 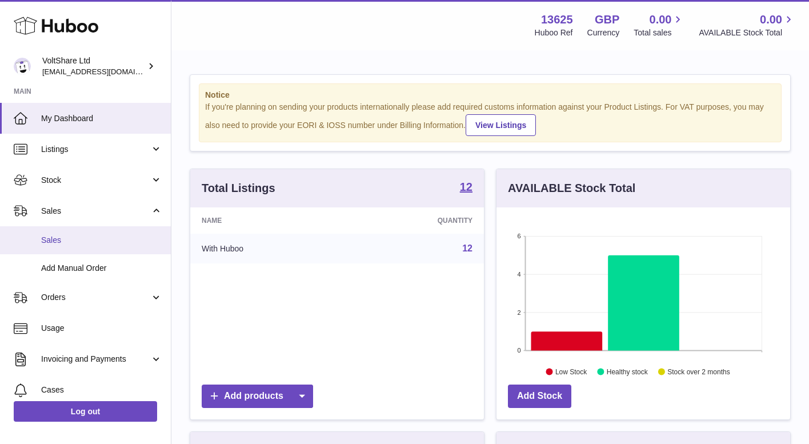 What do you see at coordinates (747, 33) in the screenshot?
I see `span: AVAILABLE Stock Total` at bounding box center [747, 33].